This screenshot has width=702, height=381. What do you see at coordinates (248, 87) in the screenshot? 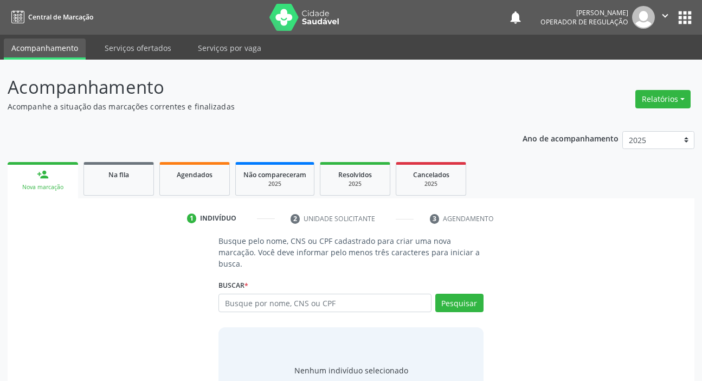
I see `p: Acompanhamento` at bounding box center [248, 87].